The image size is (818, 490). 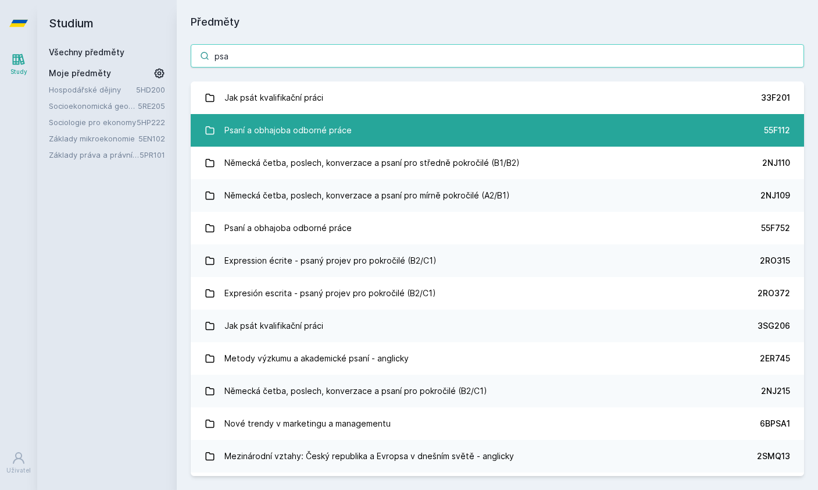 I want to click on a: Socioekonomická geografie, so click(x=93, y=106).